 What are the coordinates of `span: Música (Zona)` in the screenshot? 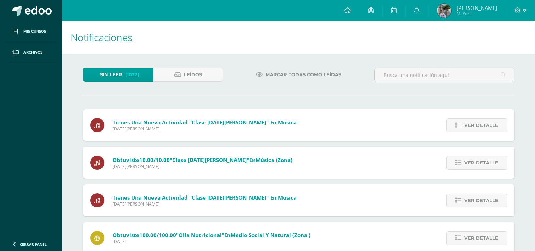 It's located at (274, 160).